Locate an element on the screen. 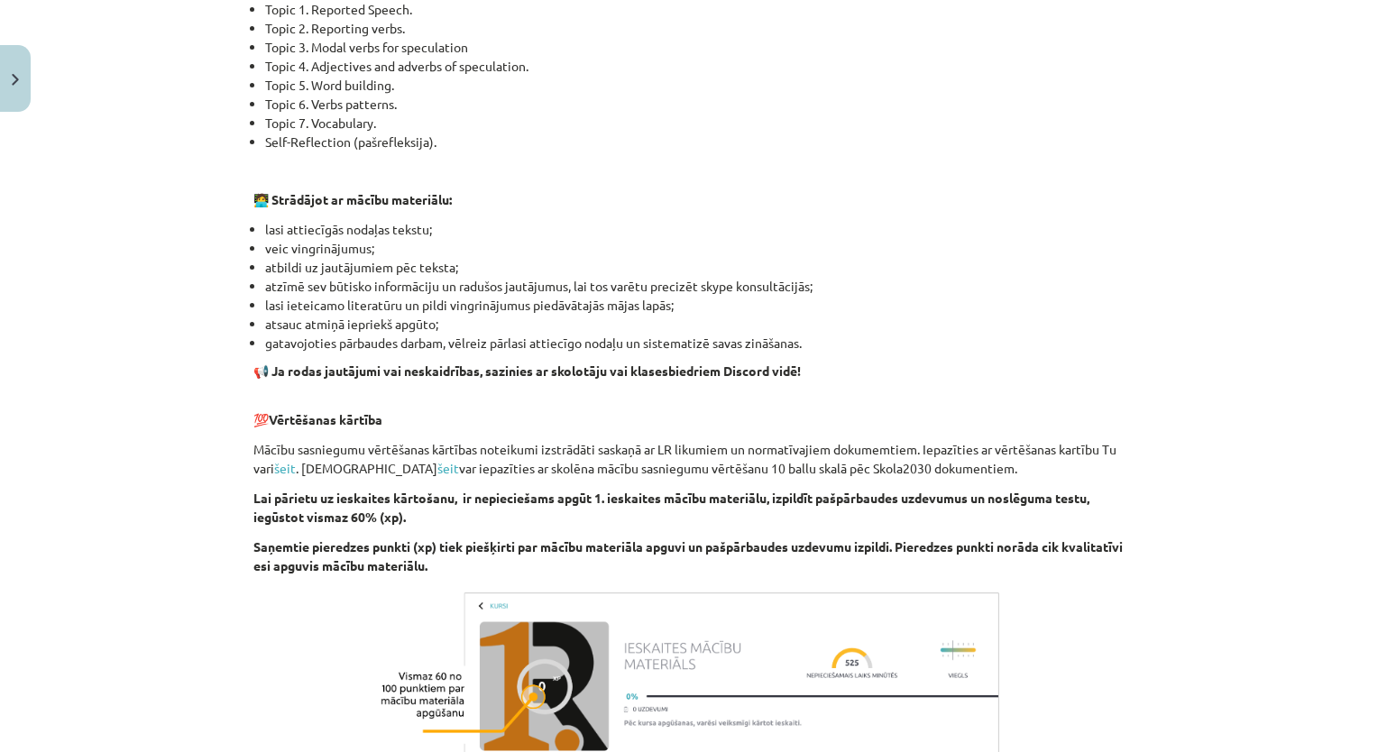 Image resolution: width=1378 pixels, height=752 pixels. strong: 🧑‍💻 Strādājot ar mācību materiālu: is located at coordinates (353, 199).